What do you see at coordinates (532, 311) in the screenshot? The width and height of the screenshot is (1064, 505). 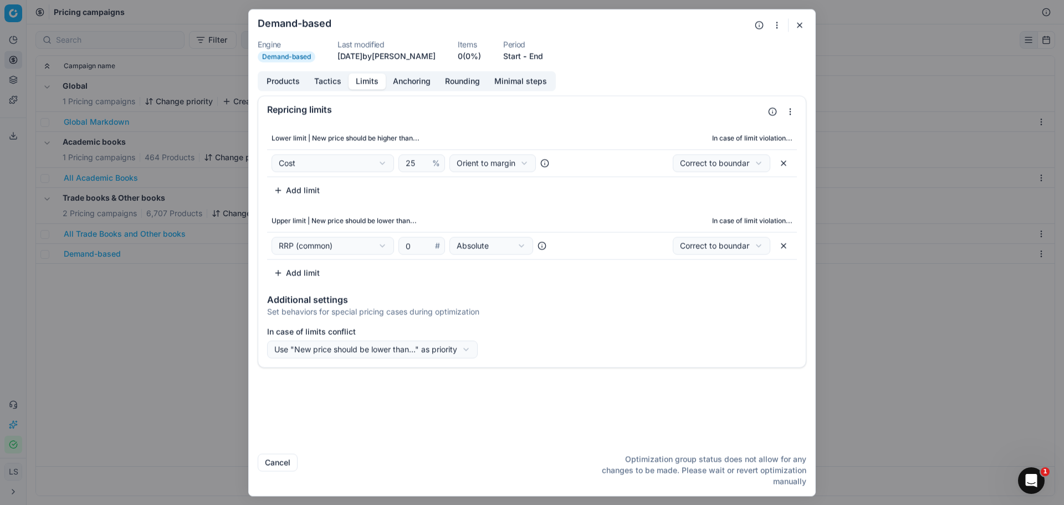 I see `div: Set behaviors for special pricing cases during optimization` at bounding box center [532, 311].